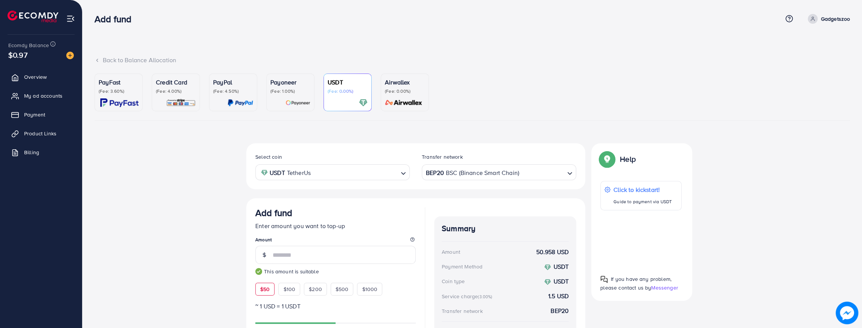  I want to click on span: Overview, so click(35, 77).